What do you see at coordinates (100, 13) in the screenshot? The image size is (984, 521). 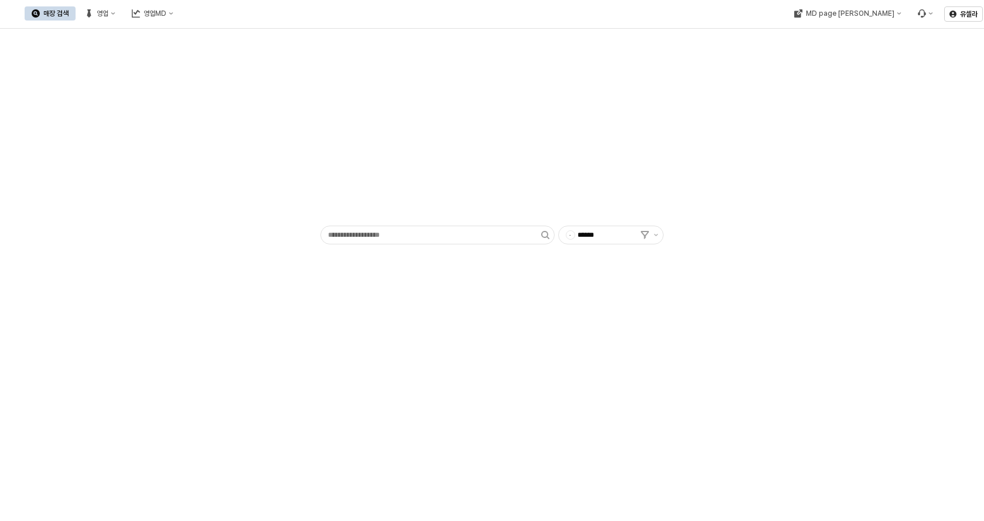 I see `button: 영업` at bounding box center [100, 13].